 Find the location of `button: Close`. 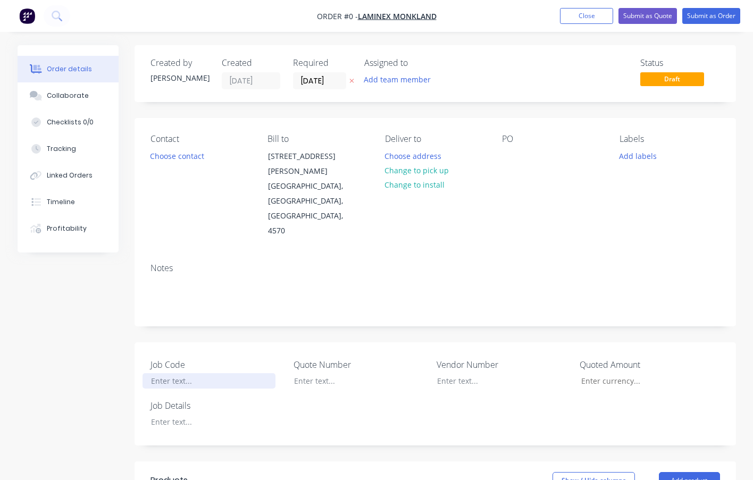

button: Close is located at coordinates (587, 16).